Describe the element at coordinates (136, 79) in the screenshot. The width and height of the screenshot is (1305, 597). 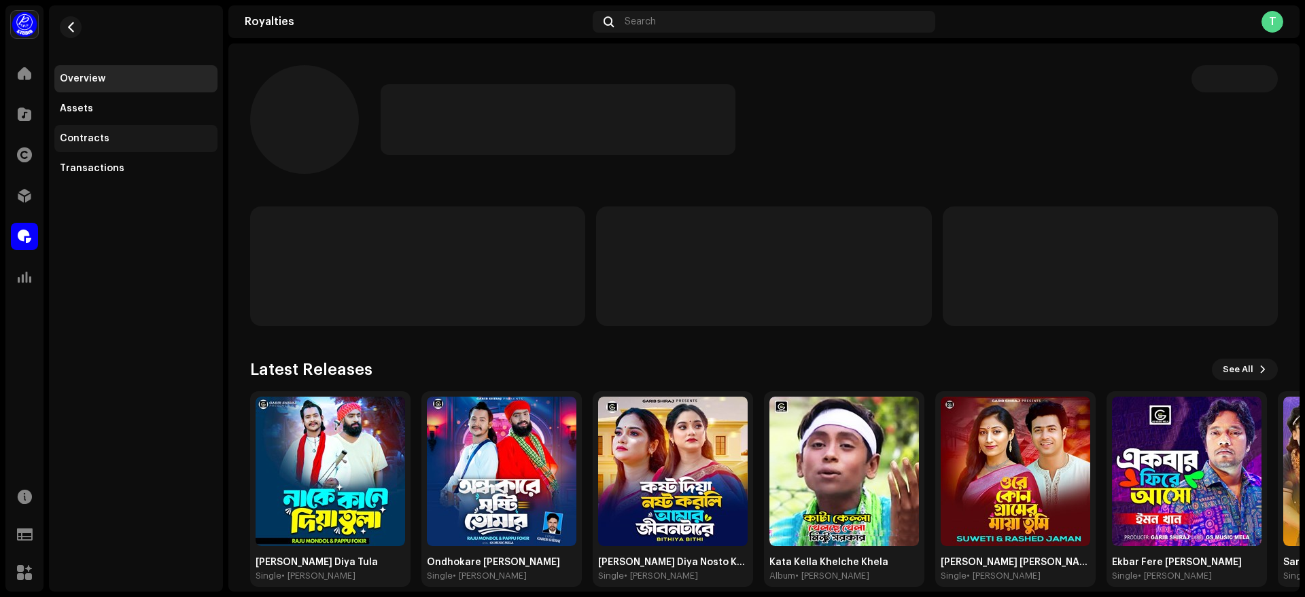
I see `re-m-nav-item: Overview` at that location.